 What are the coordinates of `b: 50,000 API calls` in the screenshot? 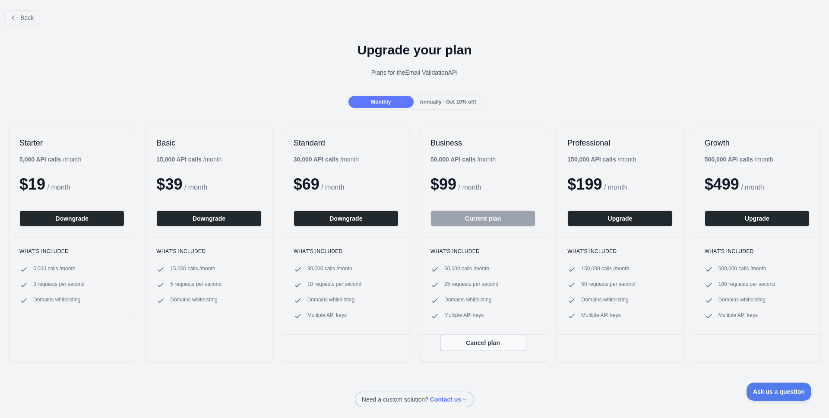 It's located at (453, 159).